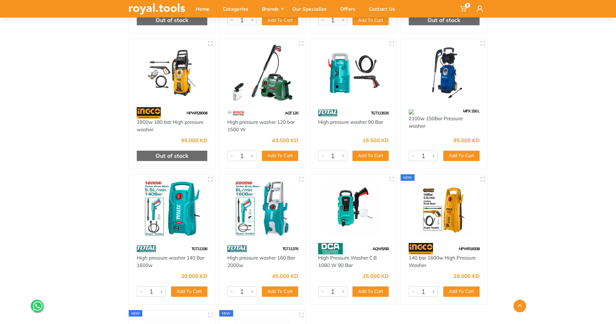 The width and height of the screenshot is (616, 324). Describe the element at coordinates (171, 261) in the screenshot. I see `a: High pressure washer 140 Bar 1600w` at that location.